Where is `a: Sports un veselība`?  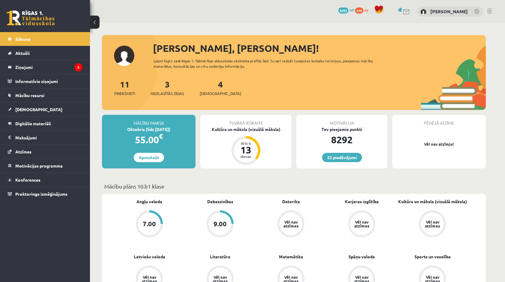
a: Sports un veselība is located at coordinates (433, 257).